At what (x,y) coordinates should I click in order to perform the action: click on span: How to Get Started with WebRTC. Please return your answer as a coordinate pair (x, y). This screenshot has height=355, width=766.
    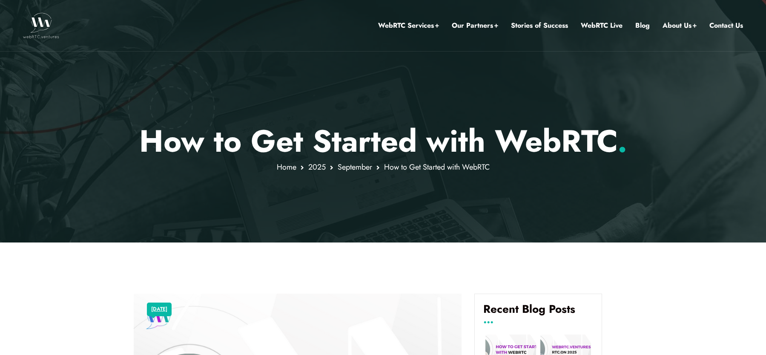
    Looking at the image, I should click on (437, 167).